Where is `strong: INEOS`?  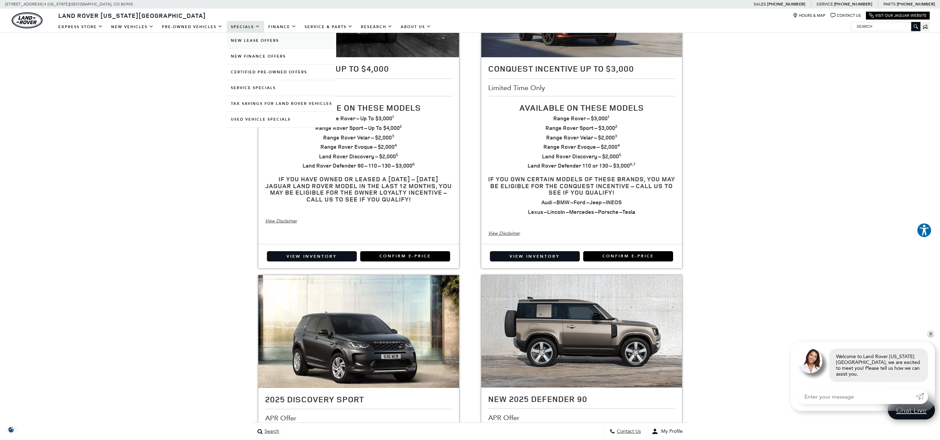
strong: INEOS is located at coordinates (613, 202).